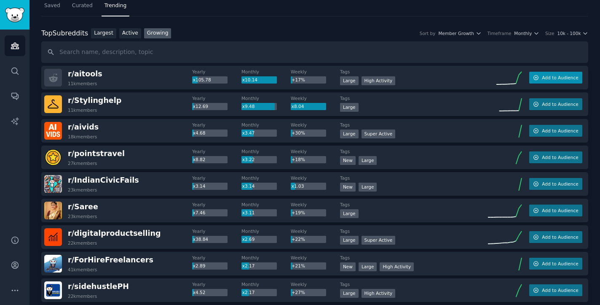 This screenshot has height=305, width=600. What do you see at coordinates (569, 33) in the screenshot?
I see `span: 10k - 100k` at bounding box center [569, 33].